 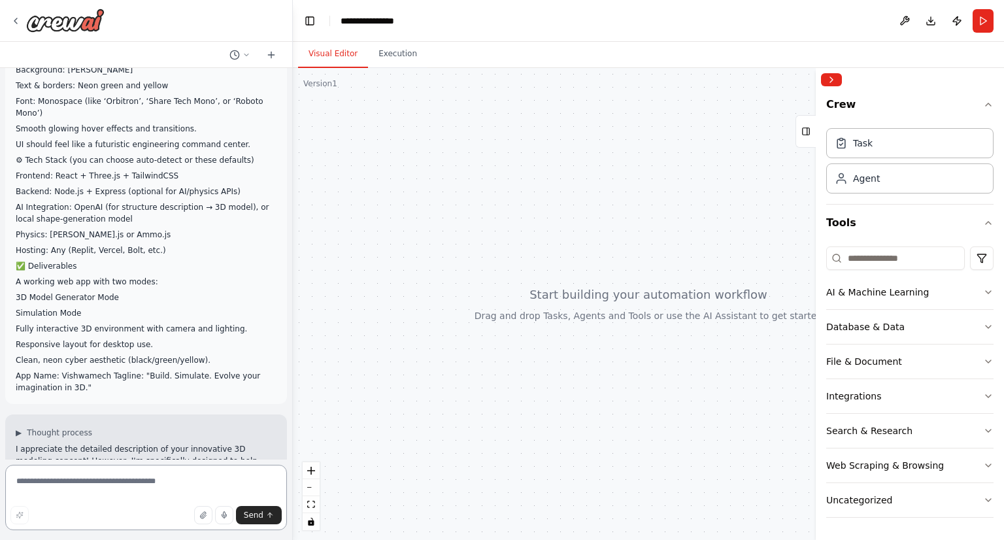 What do you see at coordinates (146, 160) in the screenshot?
I see `p: ⚙ Tech Stack (you can choose auto-detect or these defaults)` at bounding box center [146, 160].